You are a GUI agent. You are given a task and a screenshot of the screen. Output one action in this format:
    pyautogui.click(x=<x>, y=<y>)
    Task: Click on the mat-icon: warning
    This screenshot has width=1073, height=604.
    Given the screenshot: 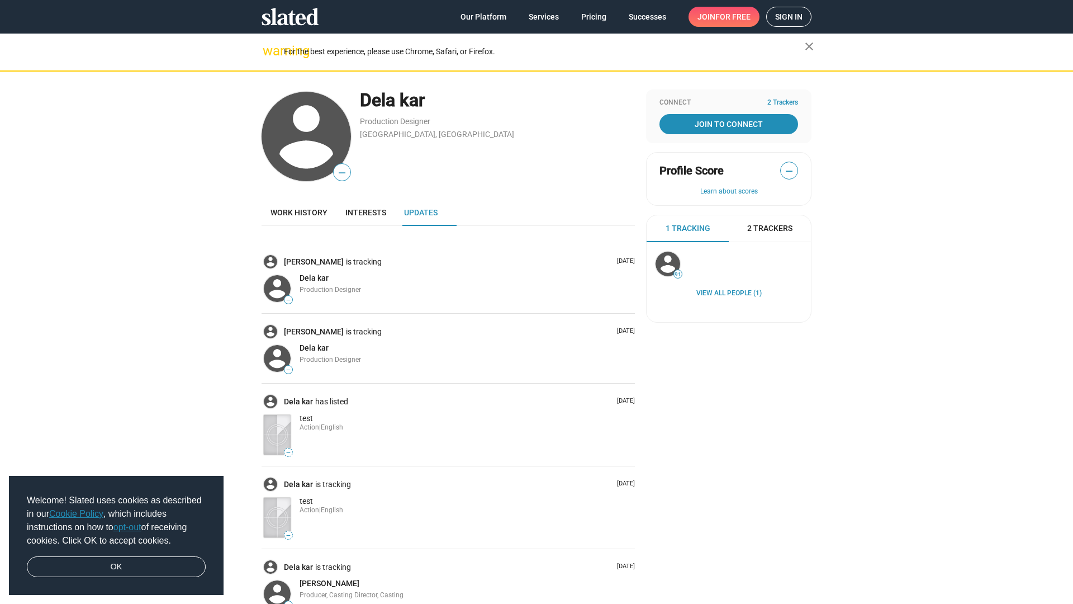 What is the action you would take?
    pyautogui.click(x=269, y=51)
    